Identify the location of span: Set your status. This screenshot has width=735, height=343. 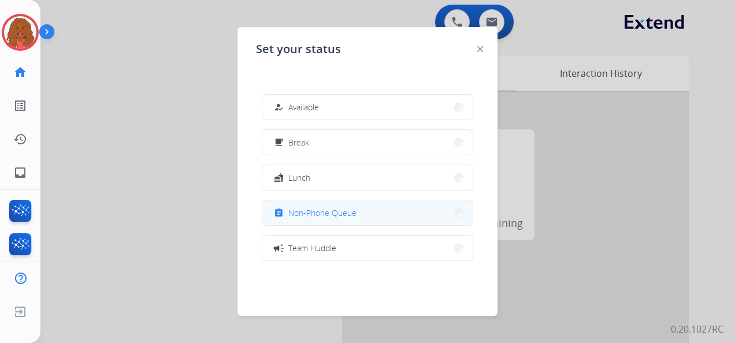
(298, 49).